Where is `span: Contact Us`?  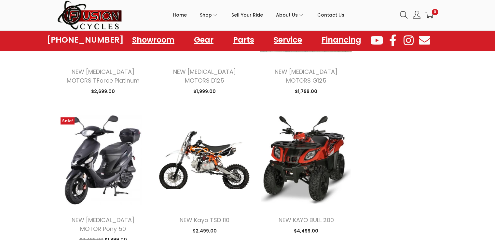 span: Contact Us is located at coordinates (331, 15).